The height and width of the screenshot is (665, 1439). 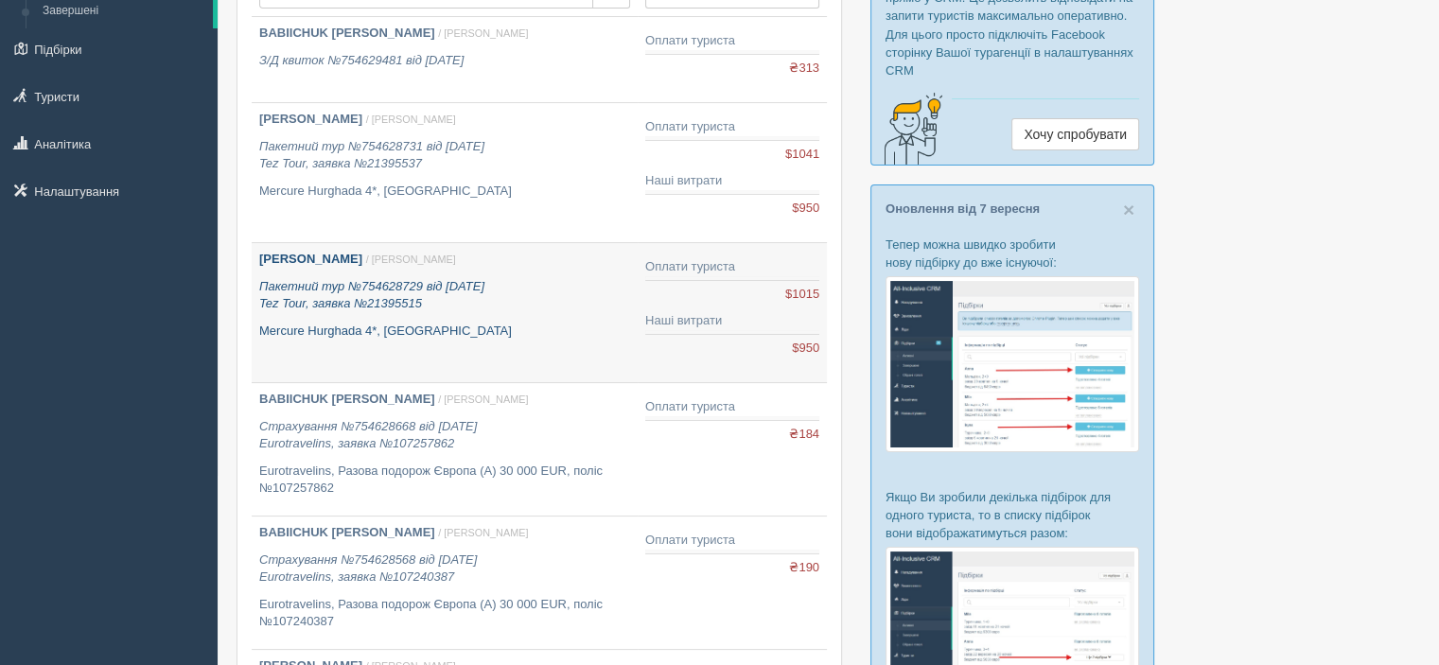 I want to click on span: ₴184, so click(x=804, y=434).